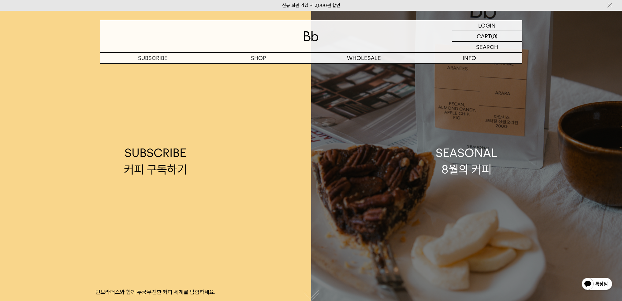  I want to click on a: SUBSCRIBE, so click(153, 58).